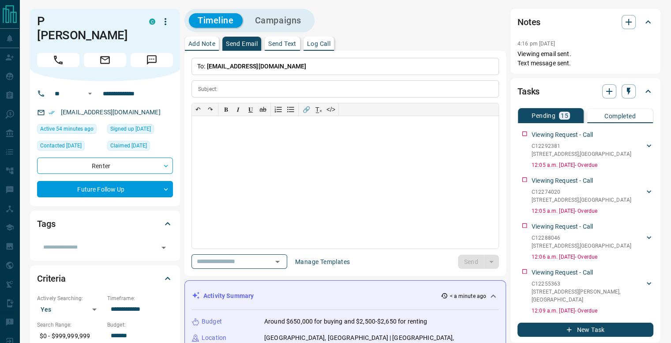  I want to click on div: Activity Summary< a minute ago, so click(345, 296).